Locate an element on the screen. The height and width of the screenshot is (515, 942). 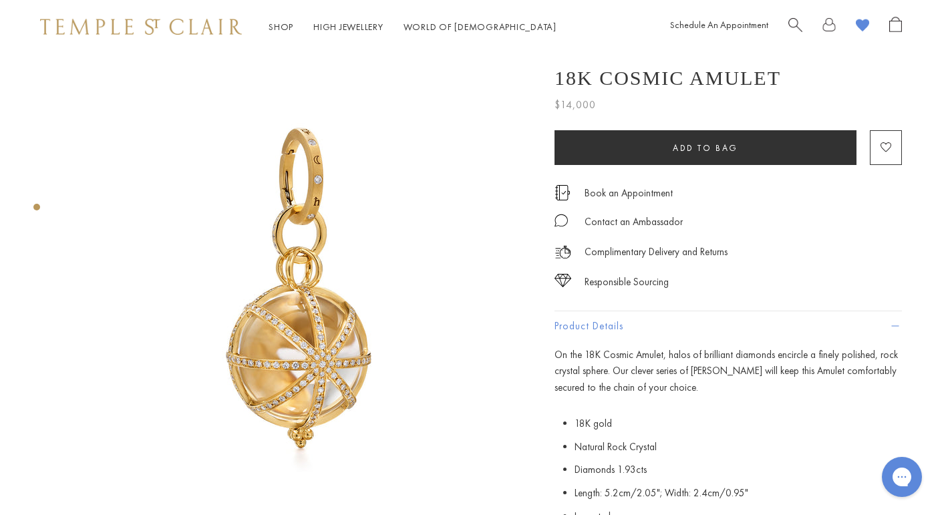
p: On the 18K Cosmic Amulet, halos of brilliant diamonds encircle a finely polished, rock crystal sp... is located at coordinates (728, 371).